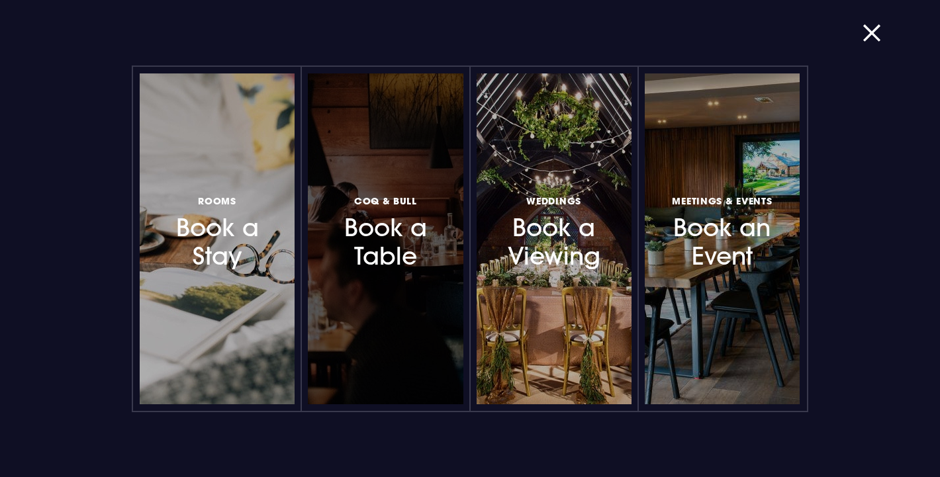 The height and width of the screenshot is (477, 940). Describe the element at coordinates (385, 239) in the screenshot. I see `a: Coq & BullBook a Table` at that location.